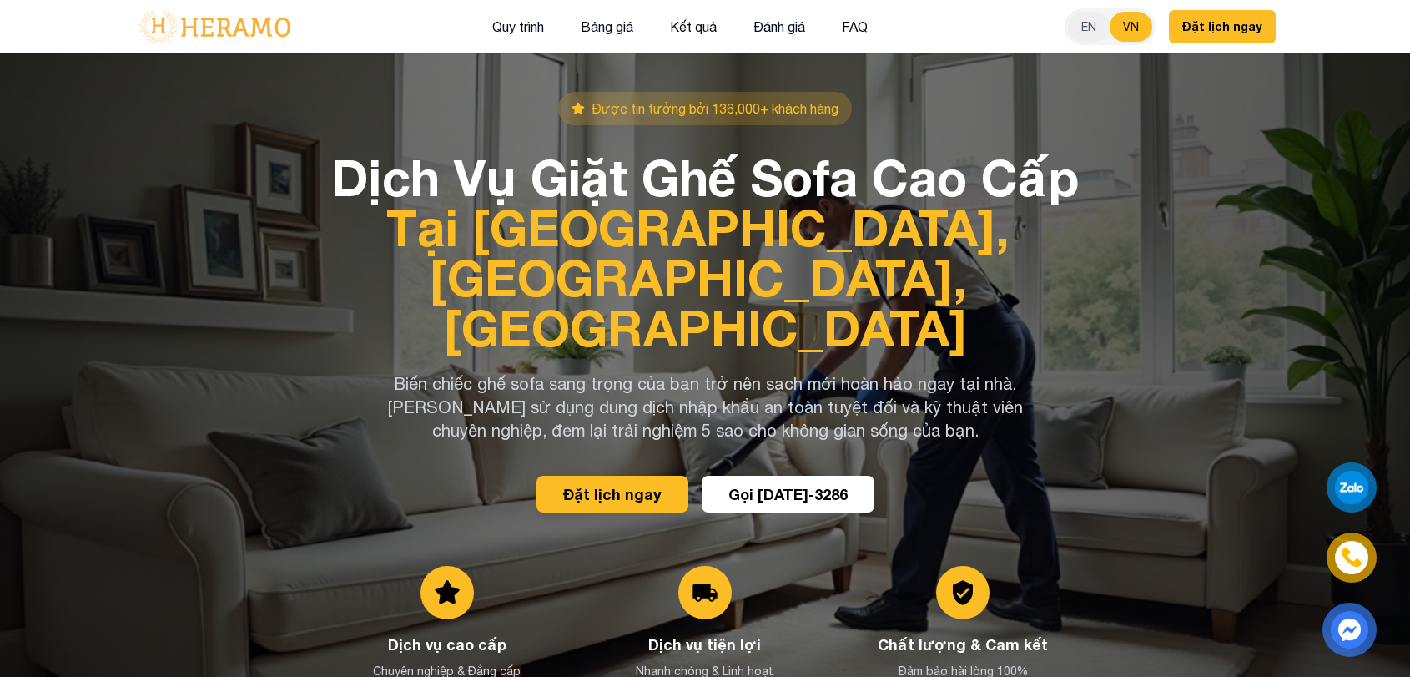 The width and height of the screenshot is (1410, 677). Describe the element at coordinates (715, 108) in the screenshot. I see `span: Được tin tưởng bởi 136,000+ khách hàng` at that location.